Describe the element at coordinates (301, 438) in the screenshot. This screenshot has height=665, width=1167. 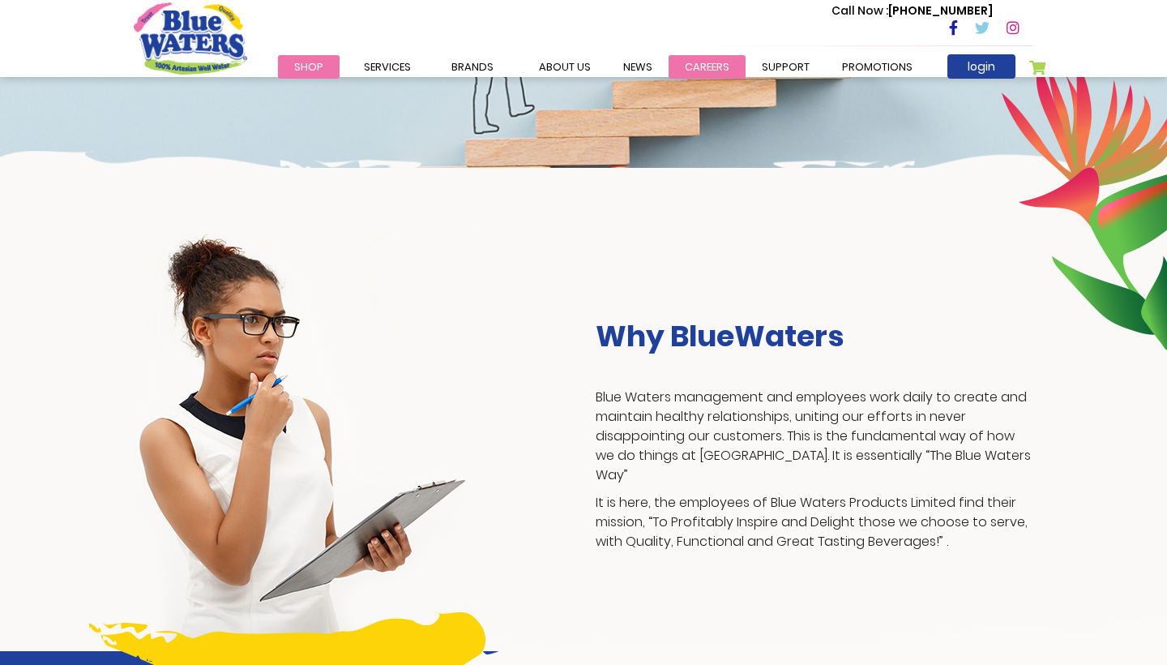
I see `img: career-girl-image.png` at that location.